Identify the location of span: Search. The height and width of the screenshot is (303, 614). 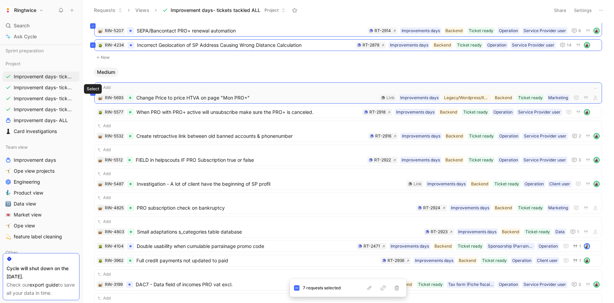
(22, 26).